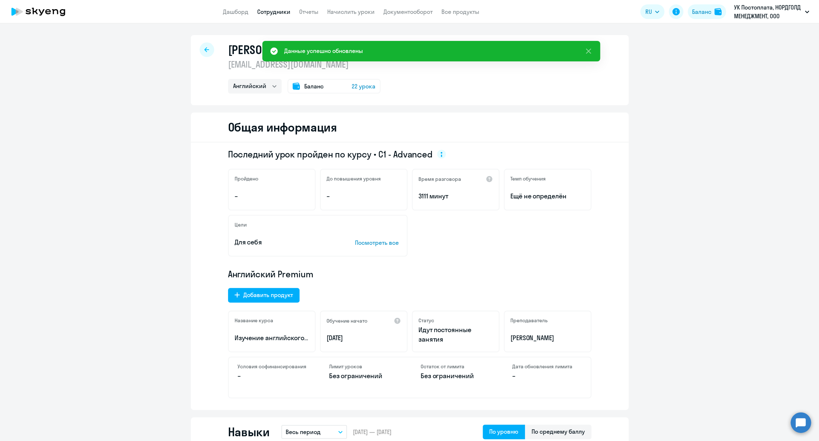 The height and width of the screenshot is (441, 819). I want to click on h5: Время разговора, so click(440, 179).